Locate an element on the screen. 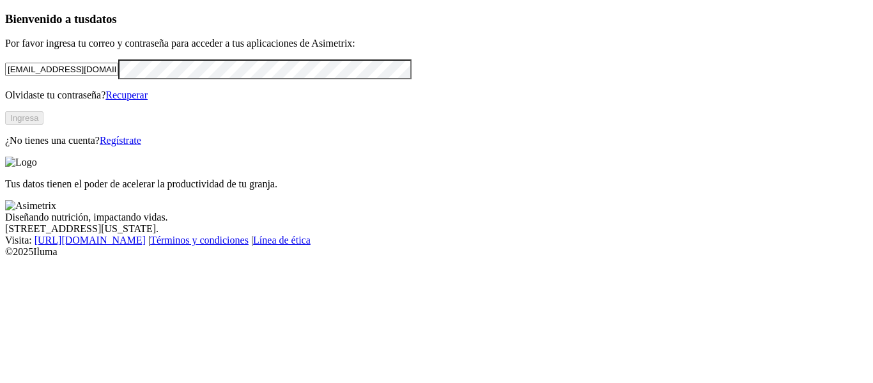 The image size is (873, 383). a: Recuperar is located at coordinates (126, 95).